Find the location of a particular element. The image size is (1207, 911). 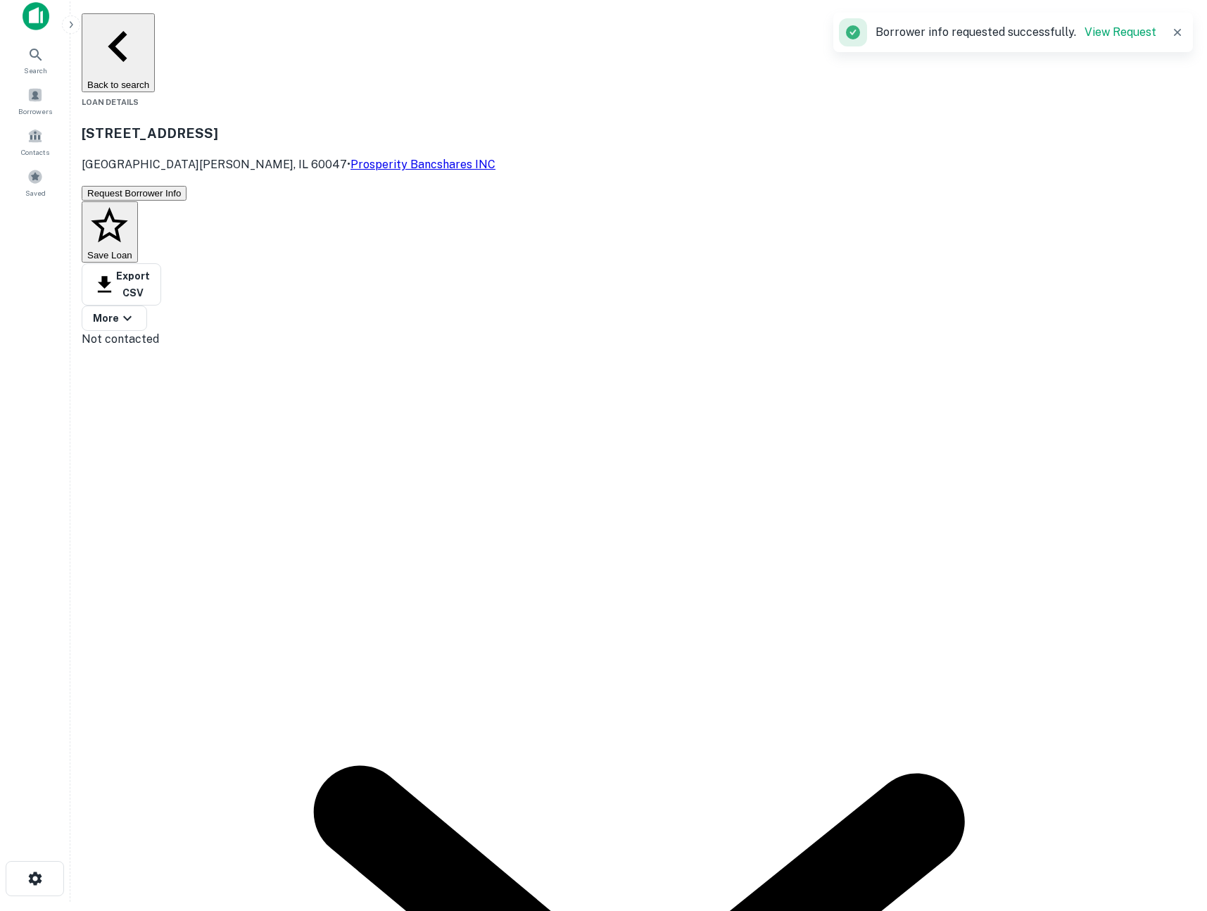

a: Prosperity Bancshares INC is located at coordinates (423, 164).